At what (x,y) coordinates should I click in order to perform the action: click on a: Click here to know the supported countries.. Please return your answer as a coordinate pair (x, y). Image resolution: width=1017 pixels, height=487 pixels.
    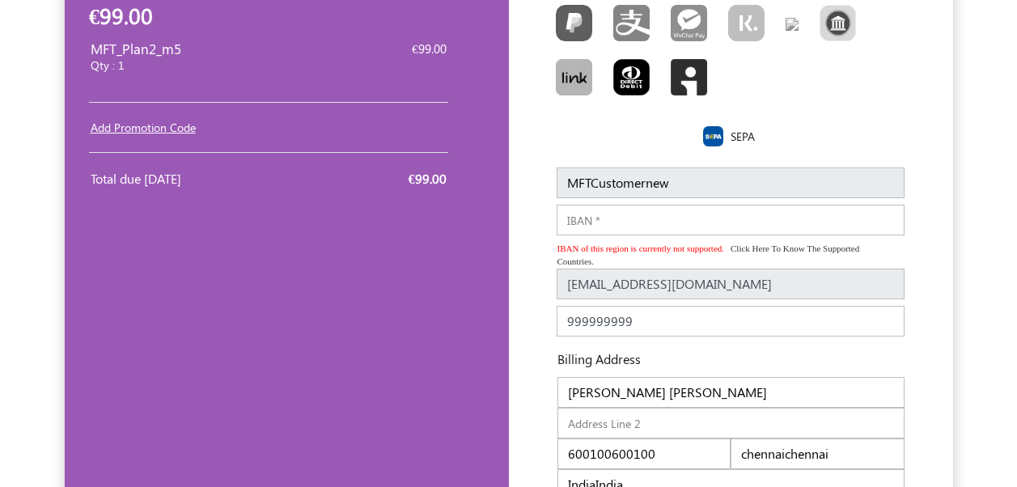
    Looking at the image, I should click on (709, 255).